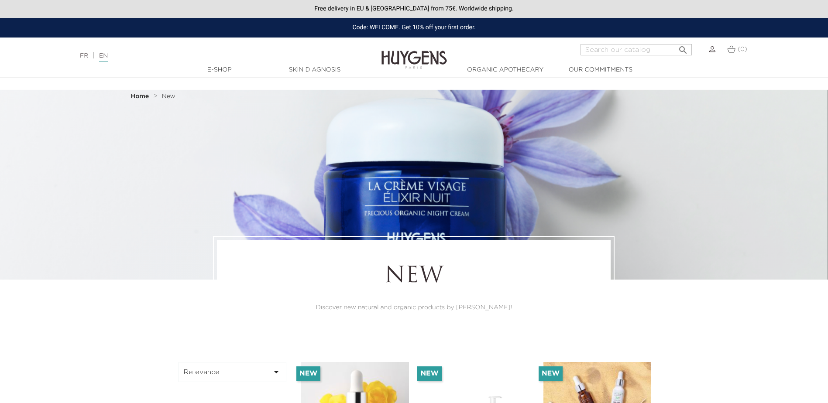 The image size is (828, 403). I want to click on a: E-Shop, so click(220, 70).